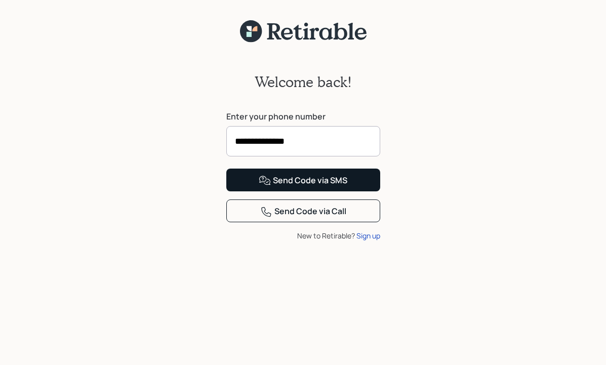 This screenshot has height=365, width=606. Describe the element at coordinates (303, 211) in the screenshot. I see `div: Send Code via Call` at that location.